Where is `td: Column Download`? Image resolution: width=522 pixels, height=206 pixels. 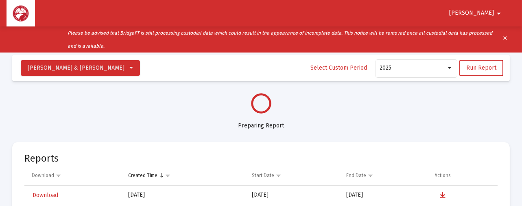
td: Column Download is located at coordinates (73, 175).